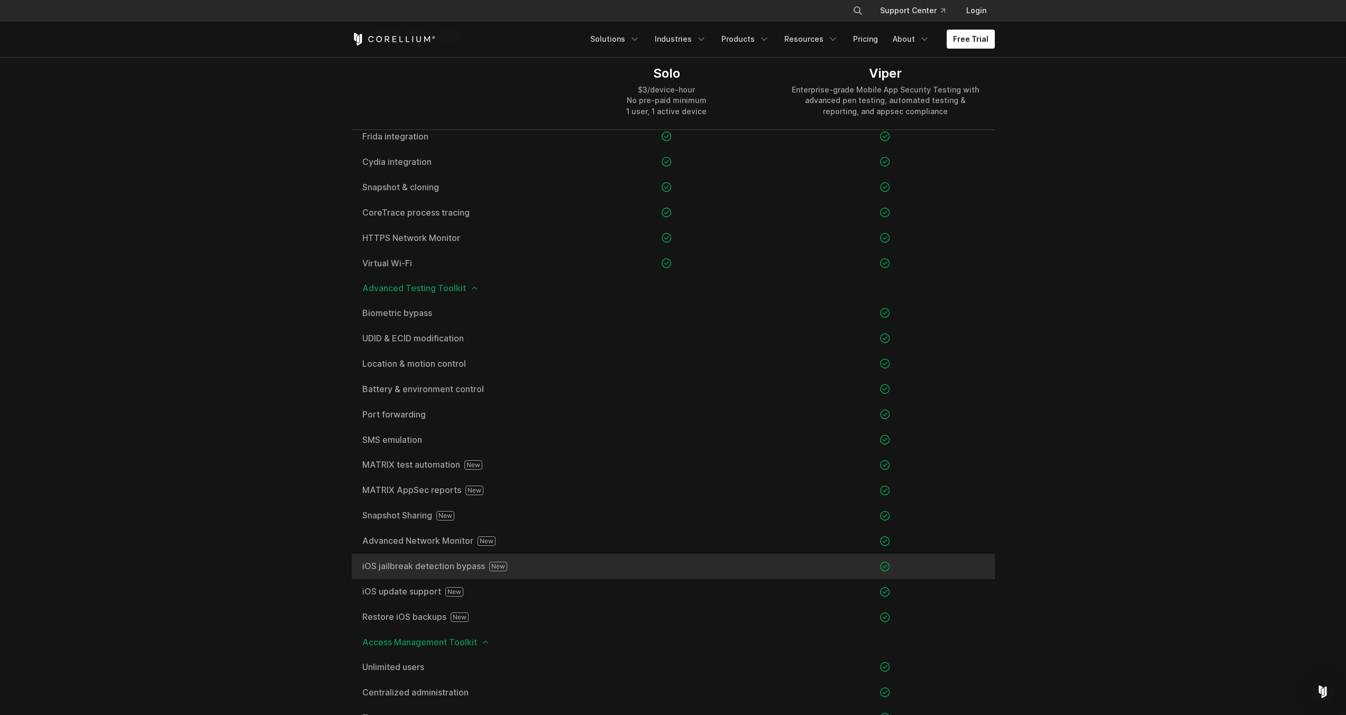 The image size is (1346, 715). I want to click on div: Open Intercom Messenger, so click(1322, 692).